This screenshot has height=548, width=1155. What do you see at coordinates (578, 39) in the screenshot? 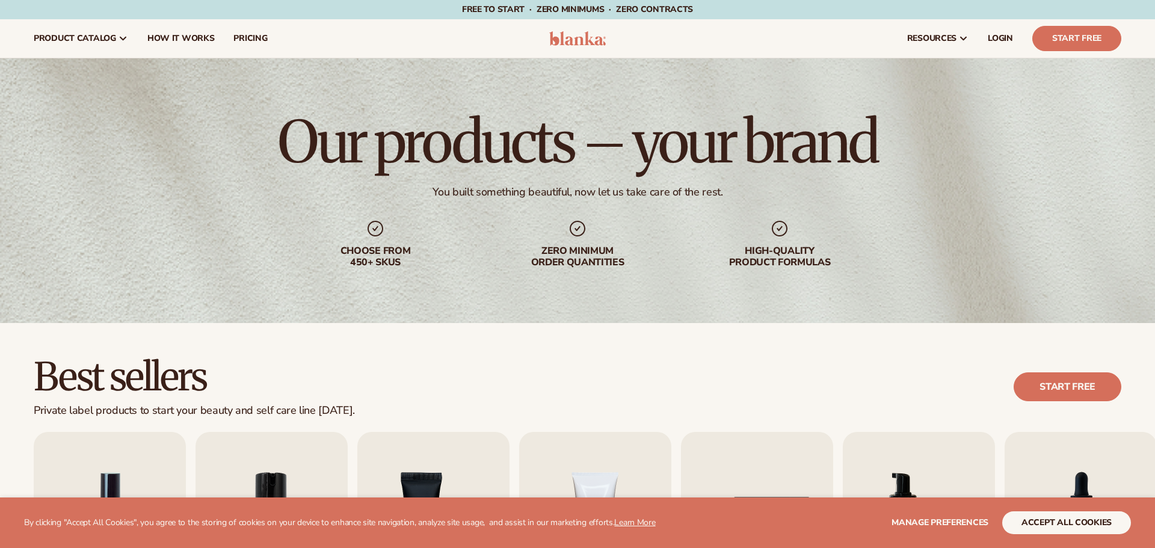
I see `img: logo` at bounding box center [578, 39].